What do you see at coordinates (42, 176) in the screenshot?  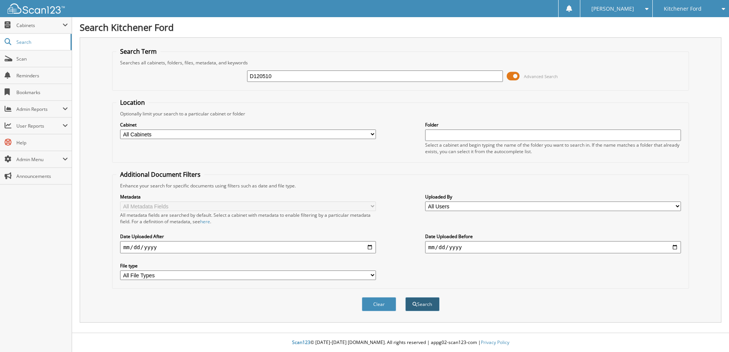 I see `span: Announcements` at bounding box center [42, 176].